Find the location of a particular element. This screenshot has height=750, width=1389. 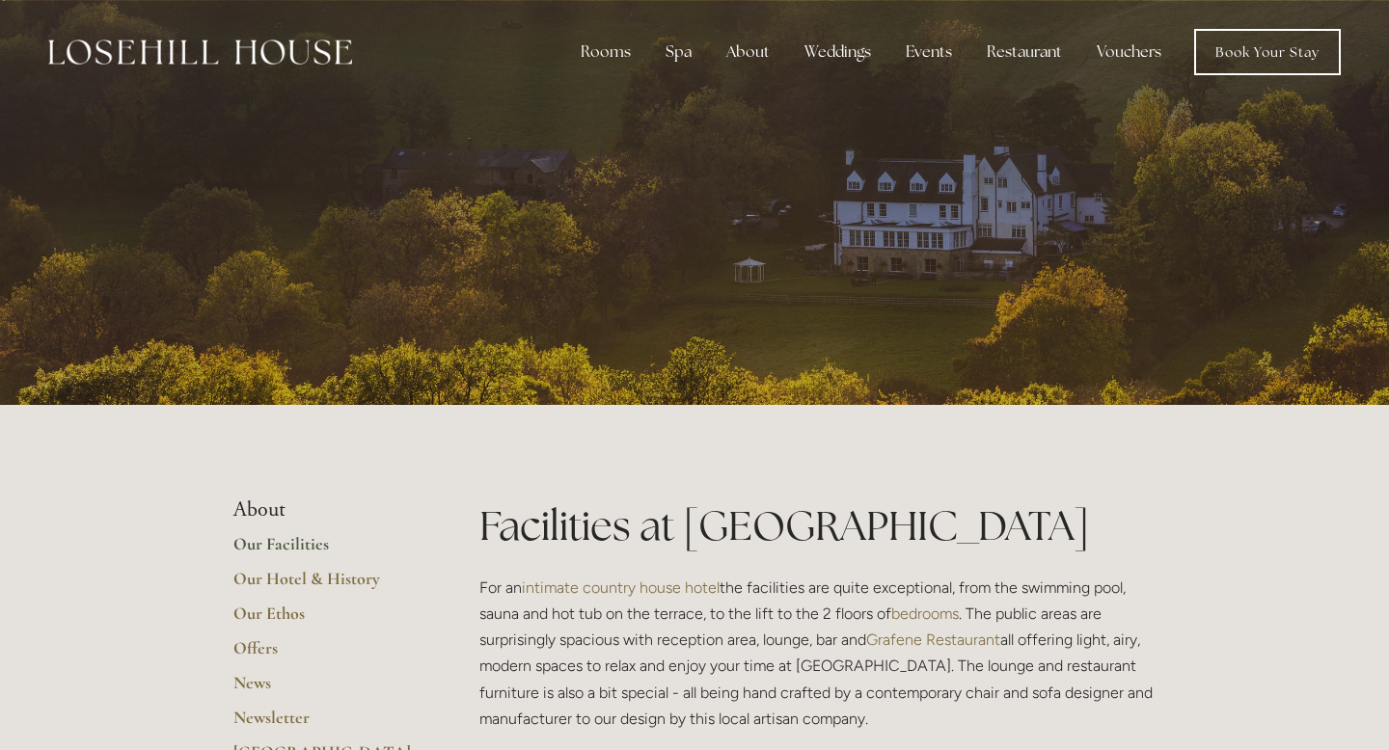

div: Events is located at coordinates (929, 52).